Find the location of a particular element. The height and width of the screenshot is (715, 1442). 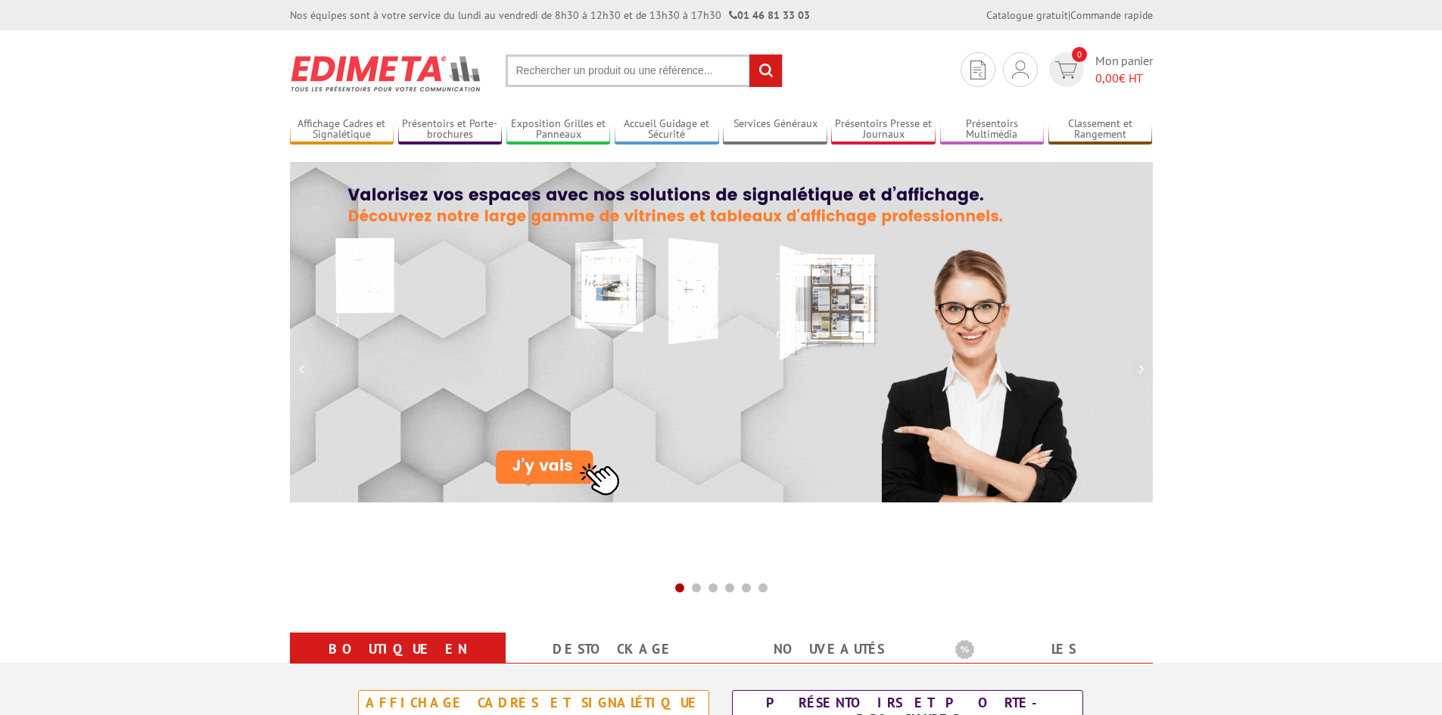

a: Les promotions is located at coordinates (1044, 663).